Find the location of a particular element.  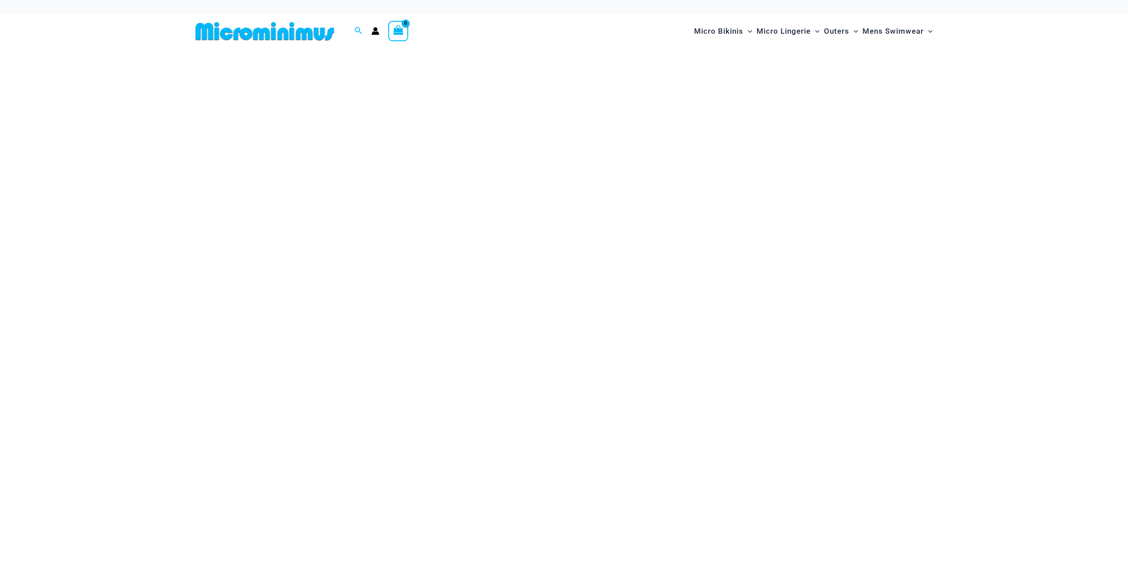

a: View Shopping Cart, empty is located at coordinates (399, 31).